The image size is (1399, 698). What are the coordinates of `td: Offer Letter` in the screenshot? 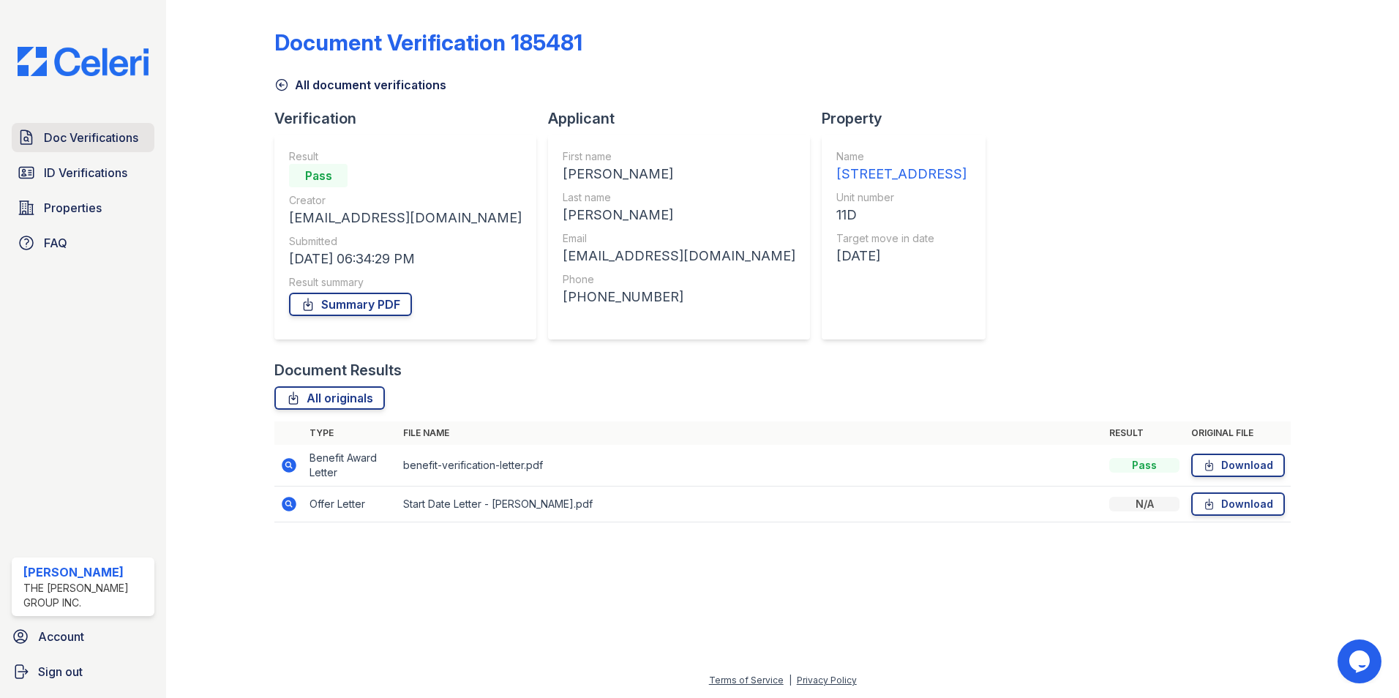 It's located at (351, 504).